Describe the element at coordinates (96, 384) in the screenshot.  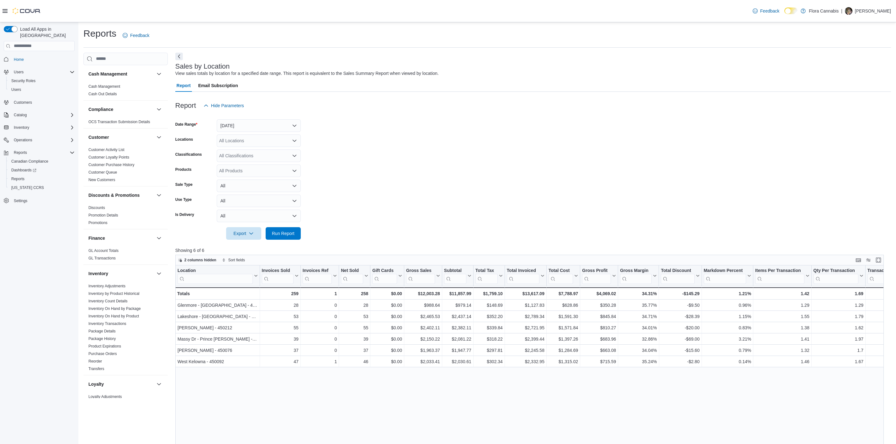
I see `h3: Loyalty` at that location.